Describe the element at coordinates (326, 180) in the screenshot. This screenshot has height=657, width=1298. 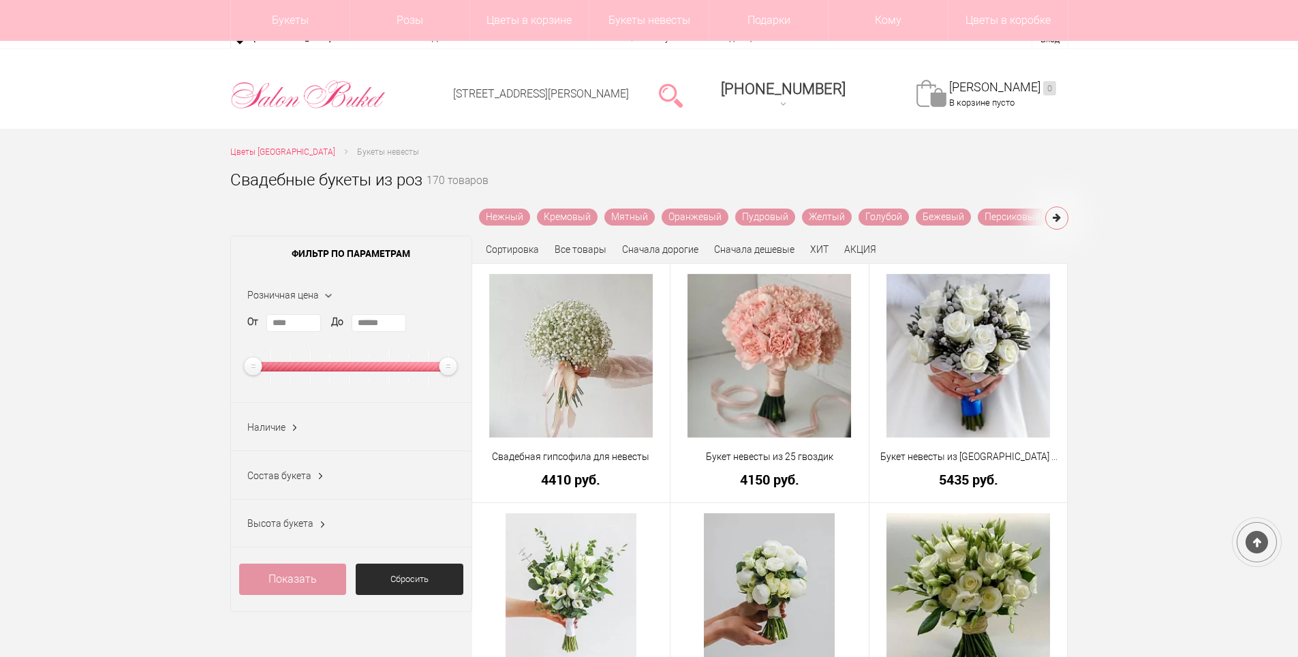
I see `h1: Свадебные букеты из роз` at that location.